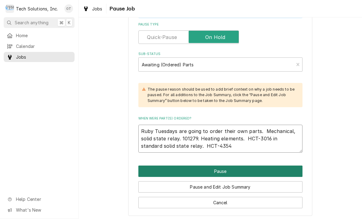  What do you see at coordinates (37, 9) in the screenshot?
I see `div: Tech Solutions, Inc.` at bounding box center [37, 9].